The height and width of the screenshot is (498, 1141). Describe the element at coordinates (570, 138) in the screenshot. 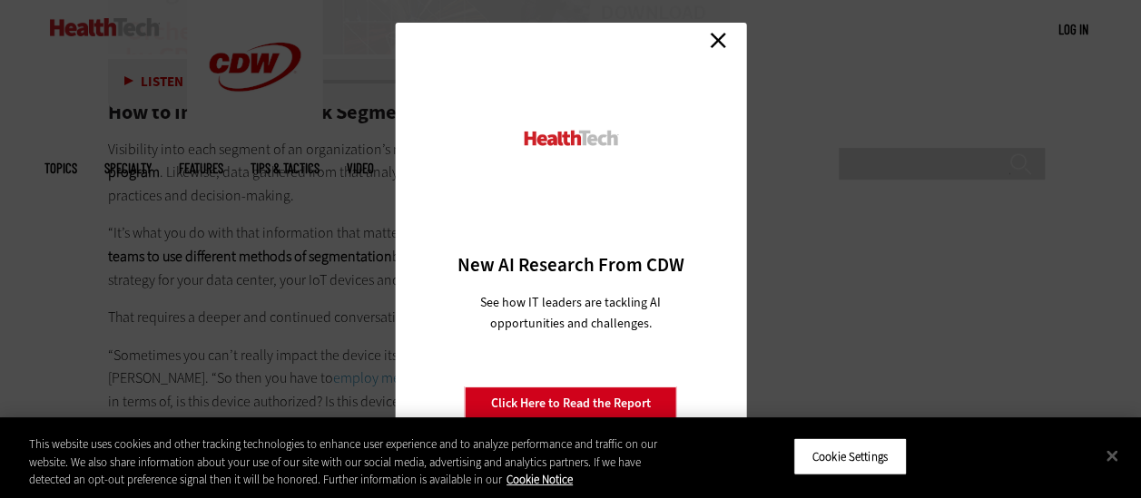

I see `img: HealthTech_0.png` at that location.